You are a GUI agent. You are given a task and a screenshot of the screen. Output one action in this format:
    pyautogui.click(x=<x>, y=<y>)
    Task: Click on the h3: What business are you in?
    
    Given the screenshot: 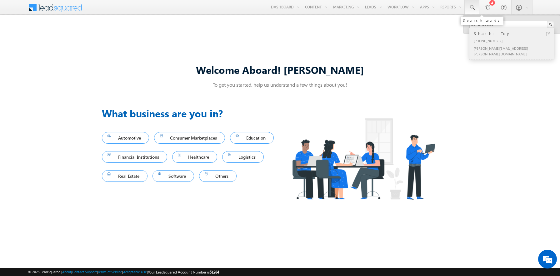 What is the action you would take?
    pyautogui.click(x=191, y=113)
    